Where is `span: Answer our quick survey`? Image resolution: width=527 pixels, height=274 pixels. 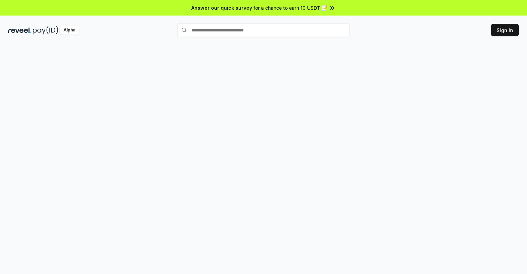 span: Answer our quick survey is located at coordinates (222, 8).